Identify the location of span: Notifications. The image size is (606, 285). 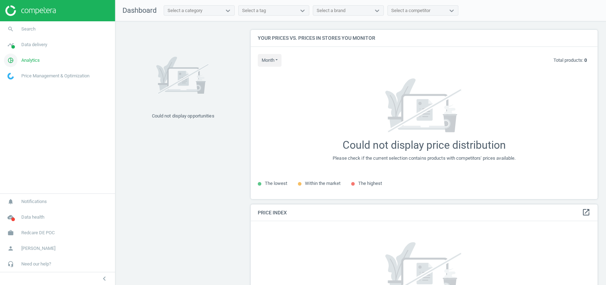
(34, 202).